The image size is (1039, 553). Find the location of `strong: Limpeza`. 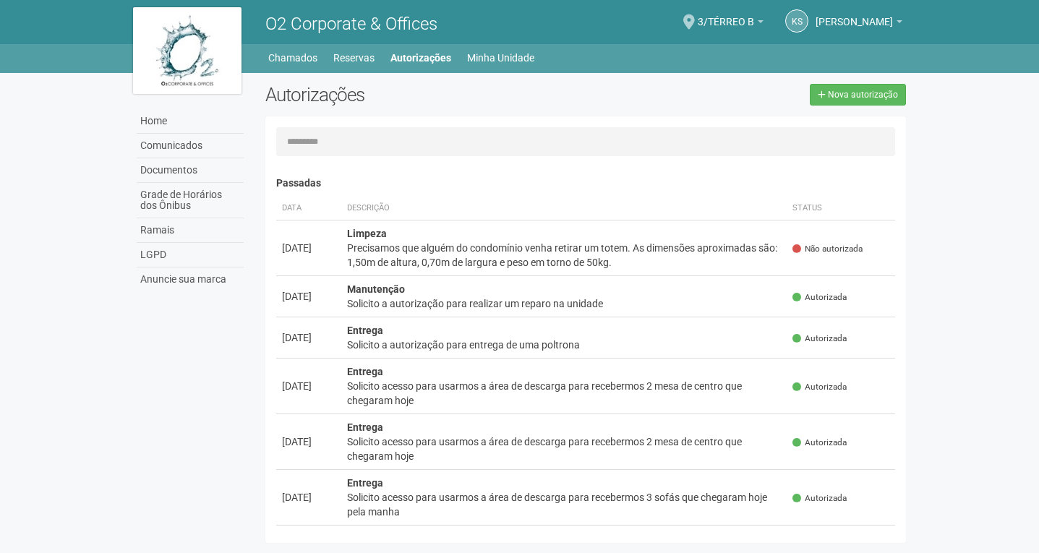

strong: Limpeza is located at coordinates (367, 234).